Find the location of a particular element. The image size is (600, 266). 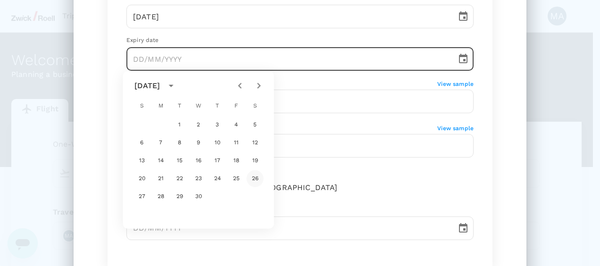

span: Tuesday is located at coordinates (180, 106).